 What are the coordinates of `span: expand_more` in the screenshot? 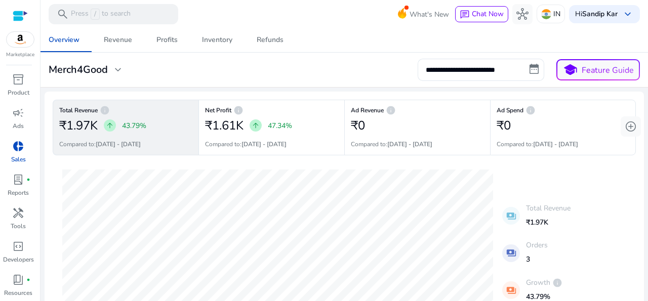 It's located at (118, 70).